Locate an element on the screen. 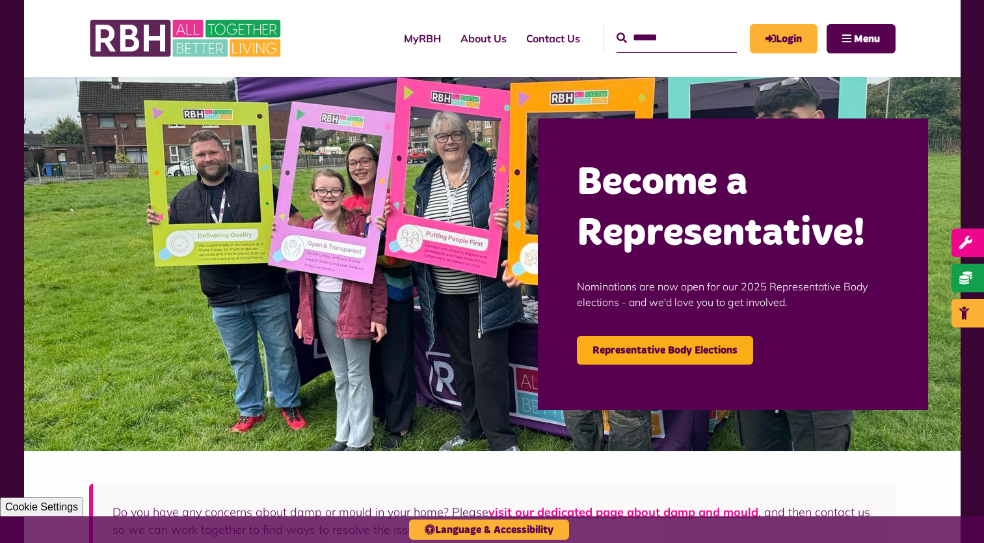 Image resolution: width=984 pixels, height=543 pixels. button: Navigation is located at coordinates (861, 38).